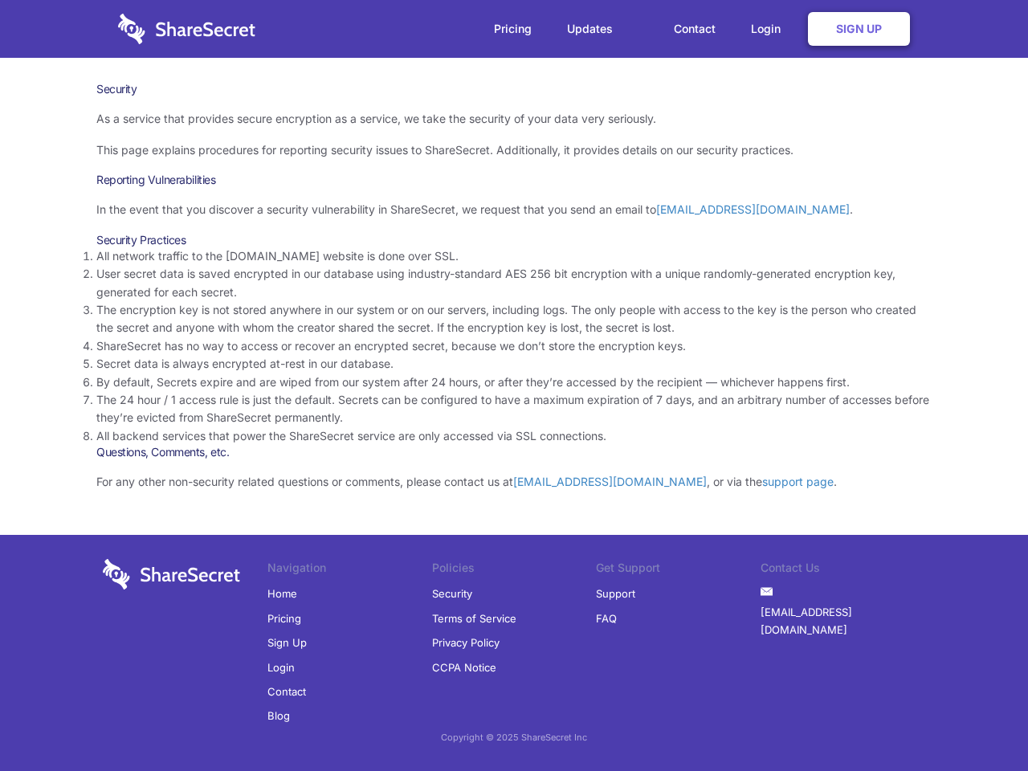  Describe the element at coordinates (282, 593) in the screenshot. I see `a: Home` at that location.